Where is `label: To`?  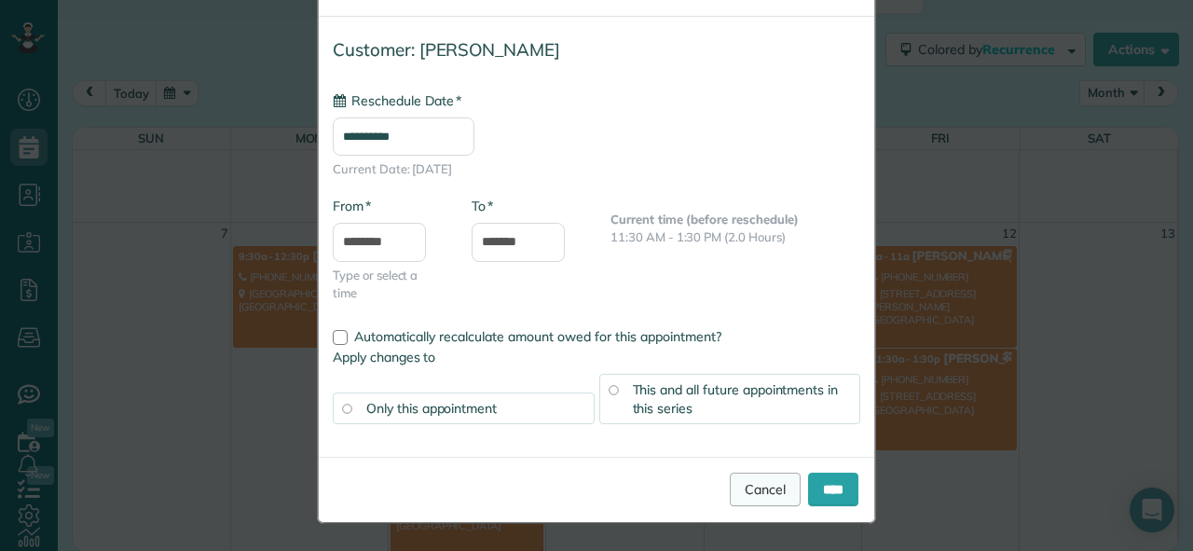 label: To is located at coordinates (482, 206).